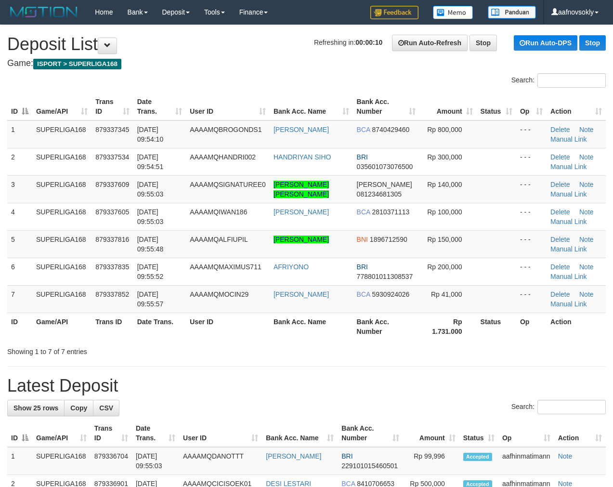 The width and height of the screenshot is (613, 487). I want to click on span: 879337534, so click(112, 157).